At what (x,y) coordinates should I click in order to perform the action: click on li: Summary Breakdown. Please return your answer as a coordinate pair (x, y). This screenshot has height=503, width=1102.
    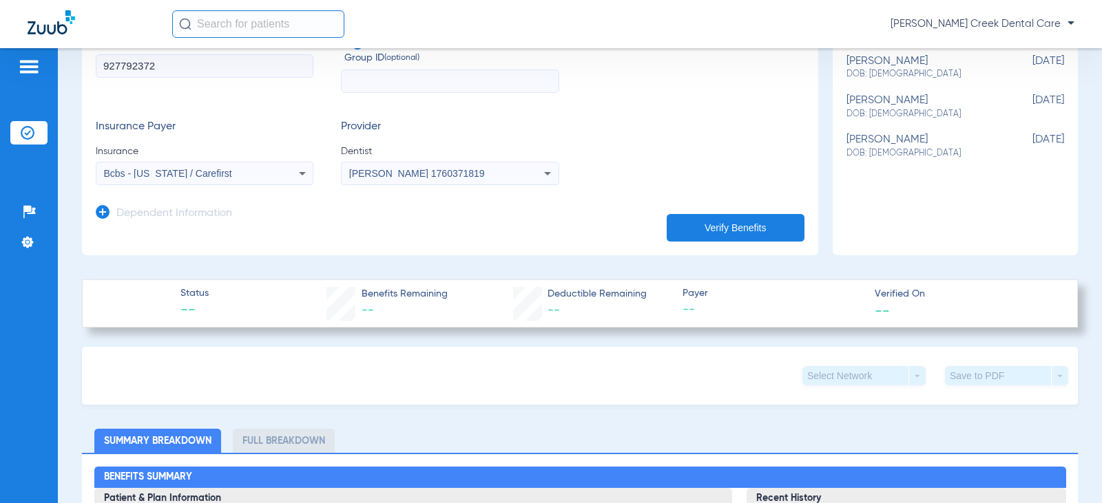
    Looking at the image, I should click on (158, 441).